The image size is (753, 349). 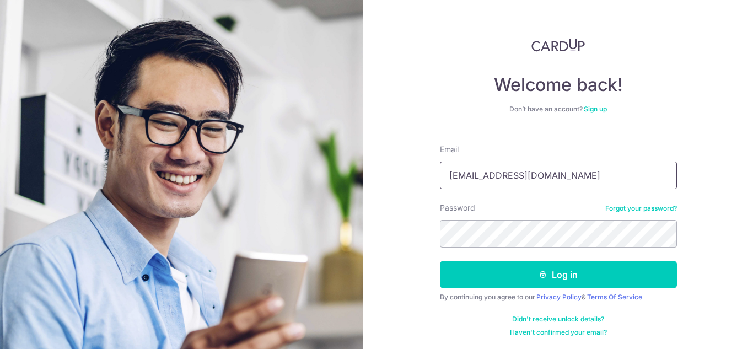 I want to click on div: By continuing you agree to our &, so click(x=558, y=297).